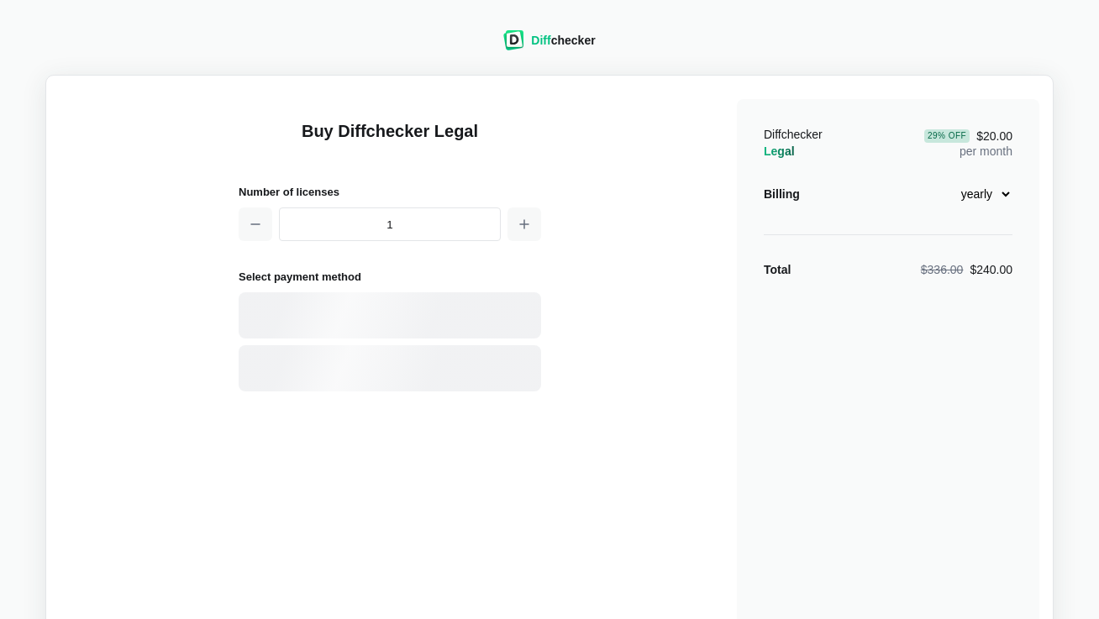 Image resolution: width=1099 pixels, height=619 pixels. I want to click on span: Diffchecker, so click(793, 134).